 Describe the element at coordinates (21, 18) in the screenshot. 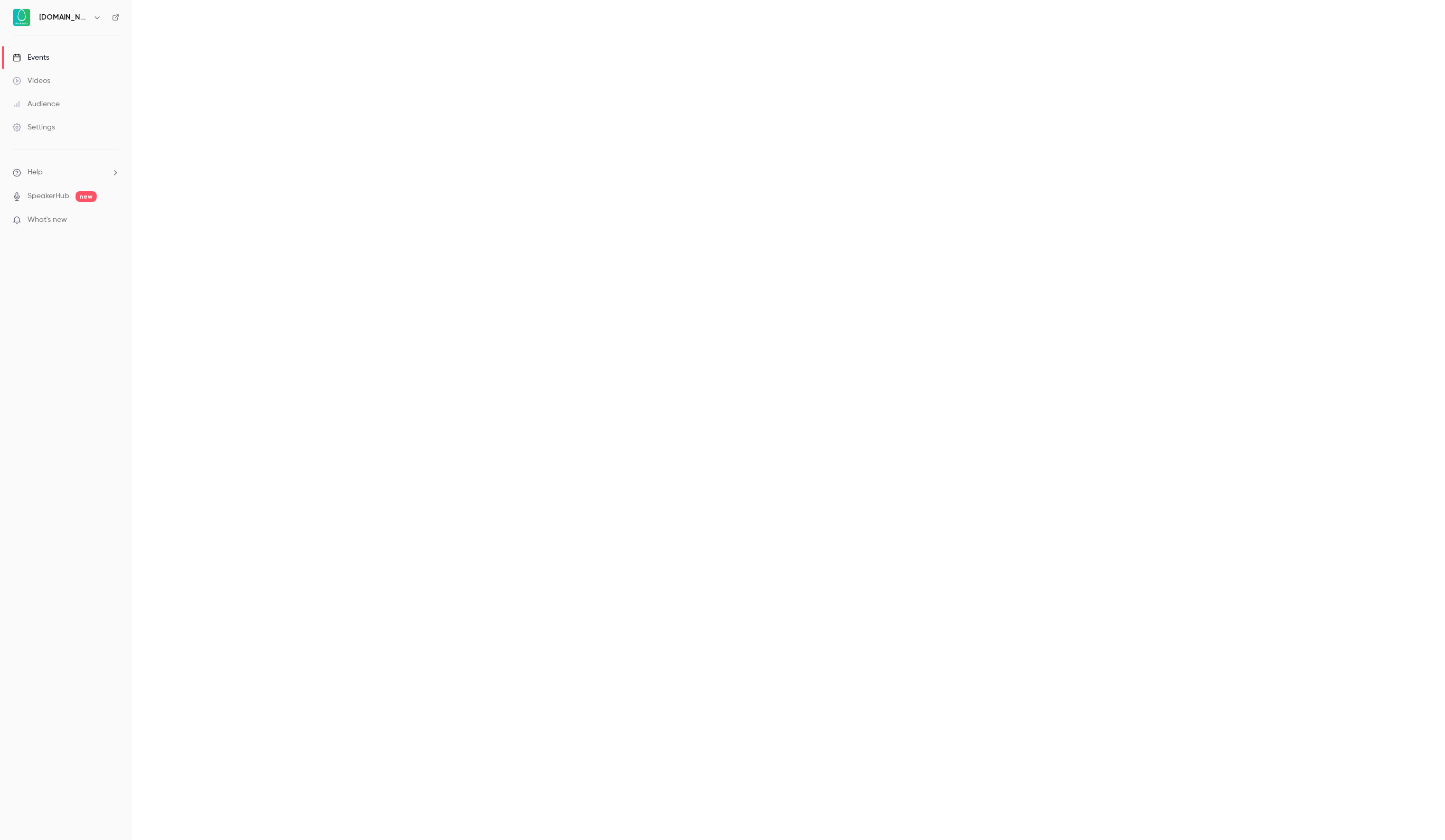

I see `img: Avokaado.io` at that location.